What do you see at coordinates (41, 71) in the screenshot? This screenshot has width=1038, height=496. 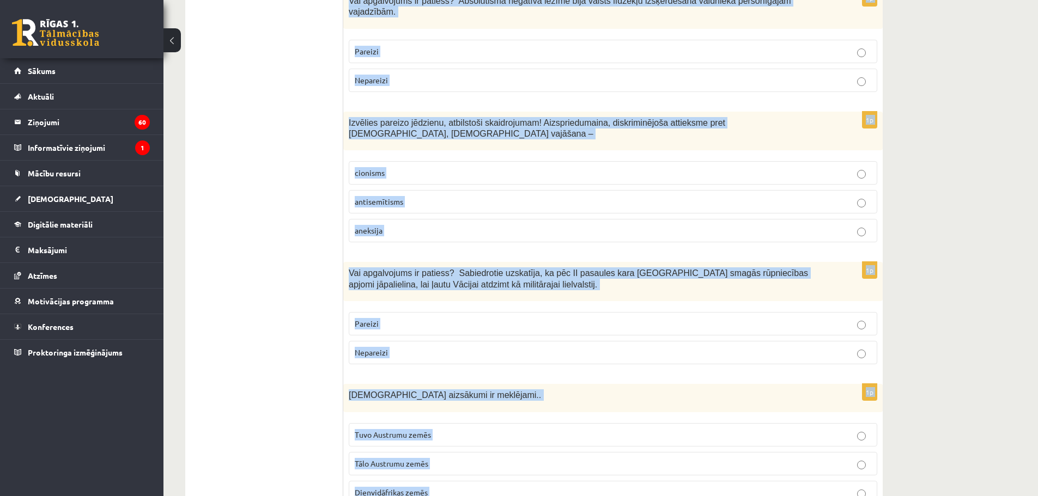 I see `span: Sākums` at bounding box center [41, 71].